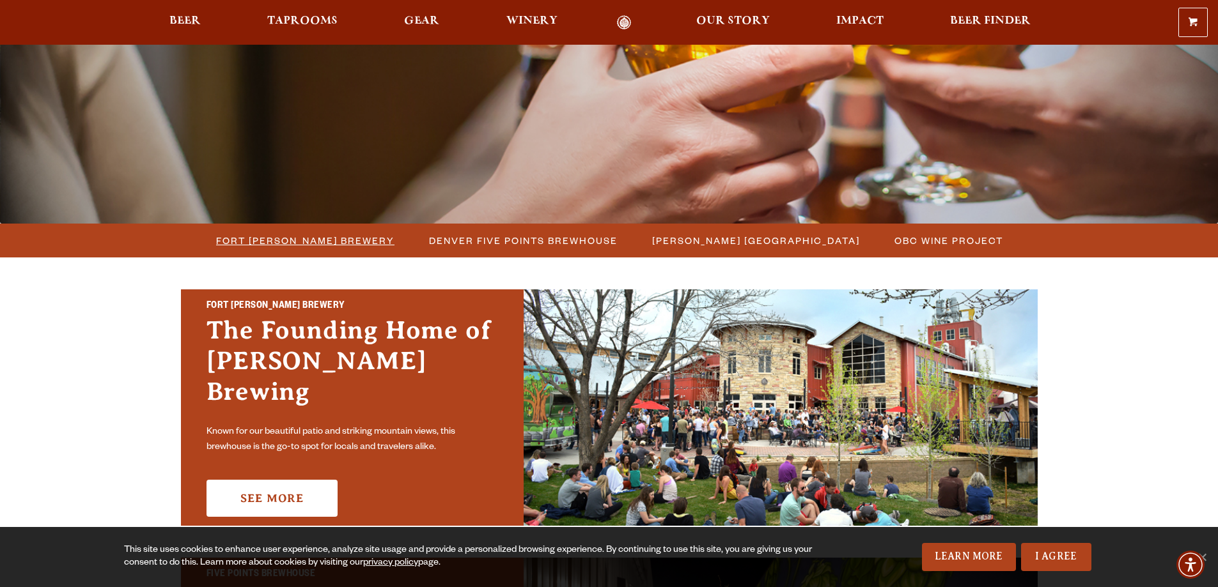  Describe the element at coordinates (522, 240) in the screenshot. I see `a: Denver Five Points Brewhouse` at that location.